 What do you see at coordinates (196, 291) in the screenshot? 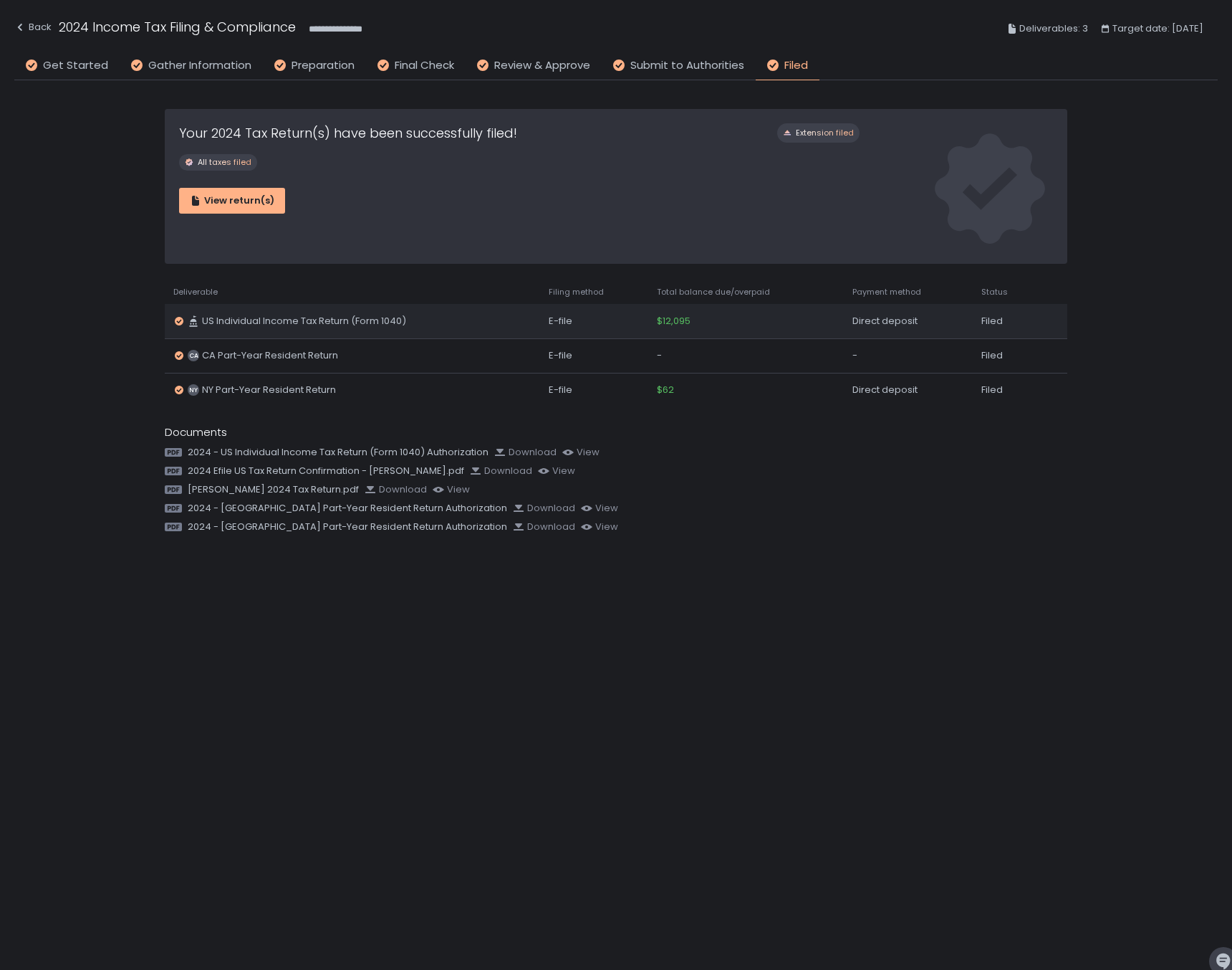
I see `span: Deliverable` at bounding box center [196, 291].